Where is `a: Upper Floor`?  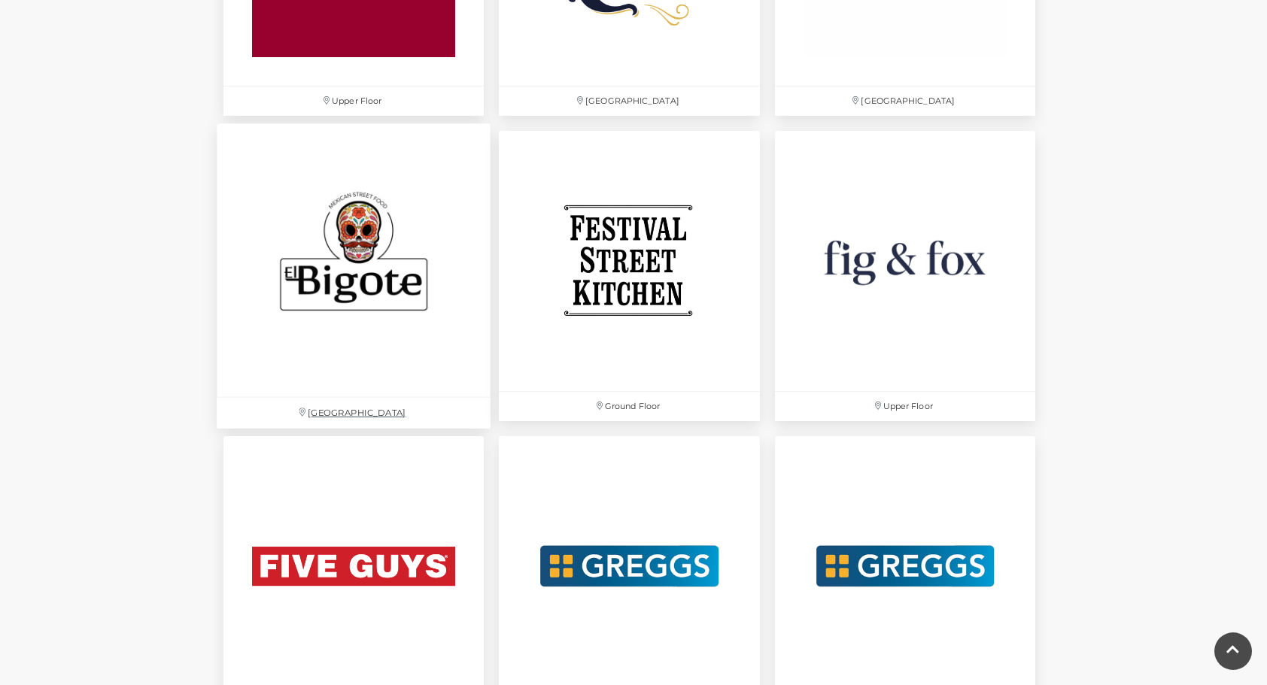
a: Upper Floor is located at coordinates (905, 276).